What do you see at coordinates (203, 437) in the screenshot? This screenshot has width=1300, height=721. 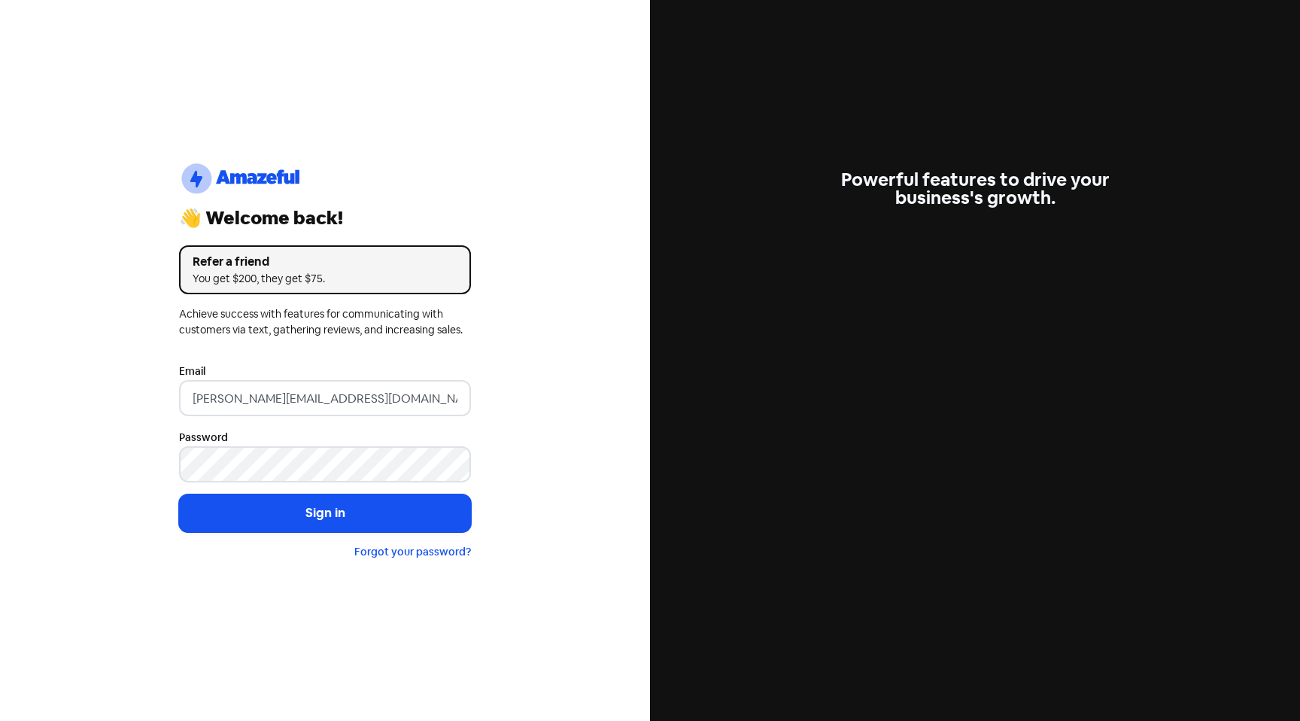 I see `label: Password` at bounding box center [203, 437].